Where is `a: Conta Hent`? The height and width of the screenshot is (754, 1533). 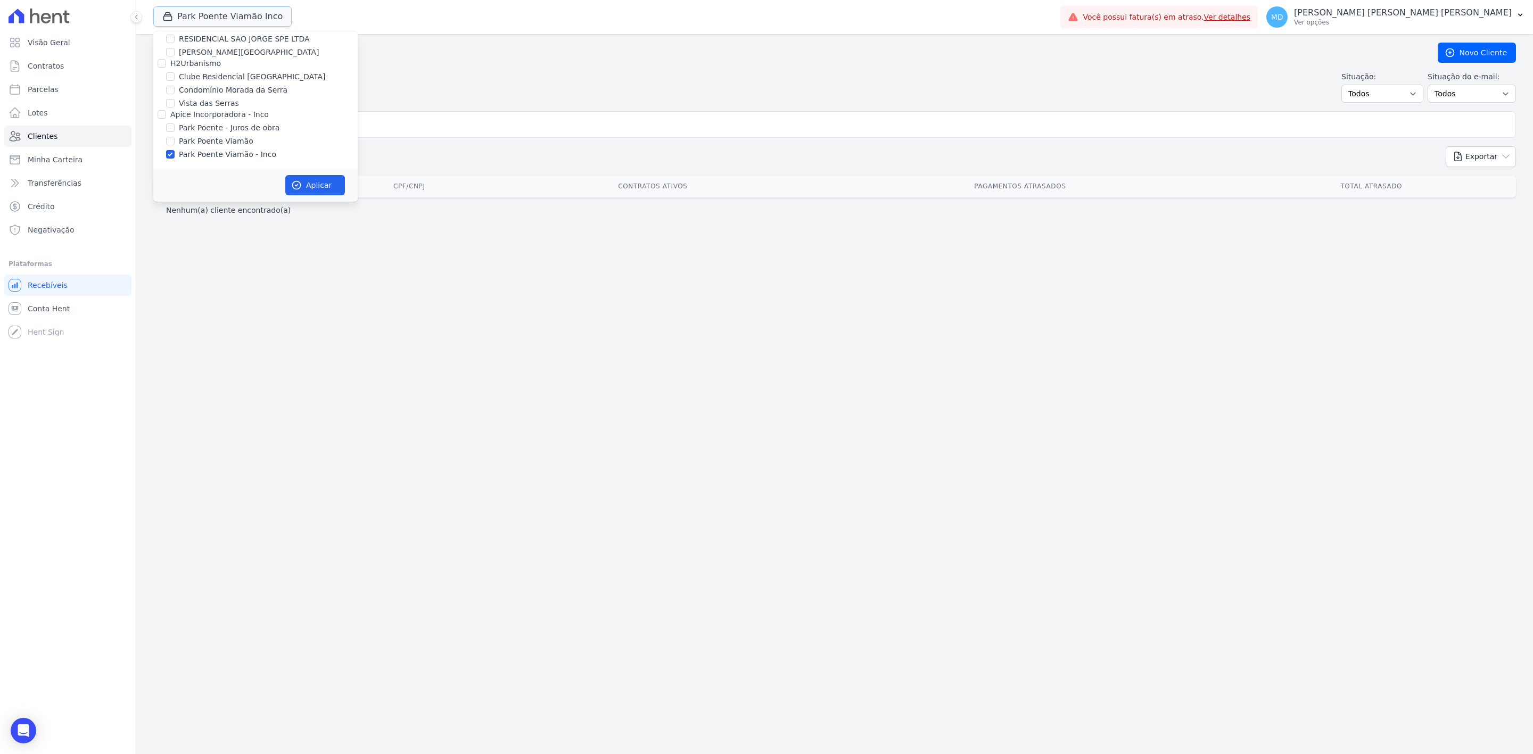
a: Conta Hent is located at coordinates (68, 309).